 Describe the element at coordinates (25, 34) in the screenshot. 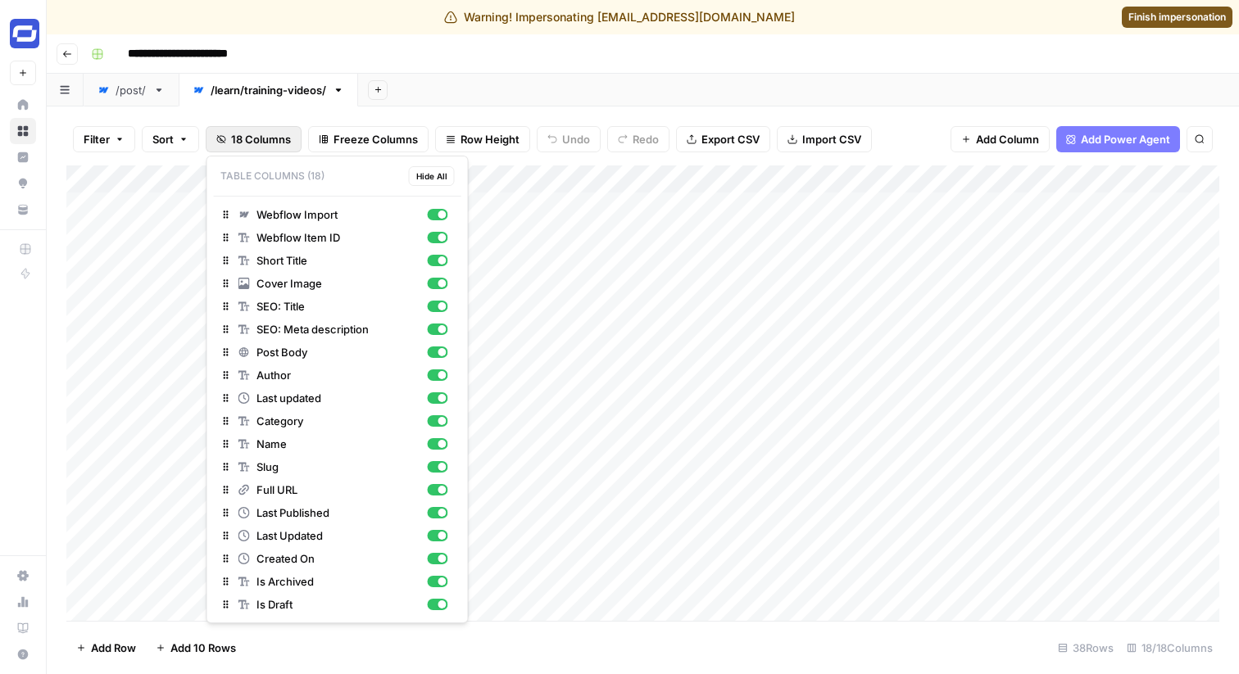

I see `img: Synthesia Logo` at that location.